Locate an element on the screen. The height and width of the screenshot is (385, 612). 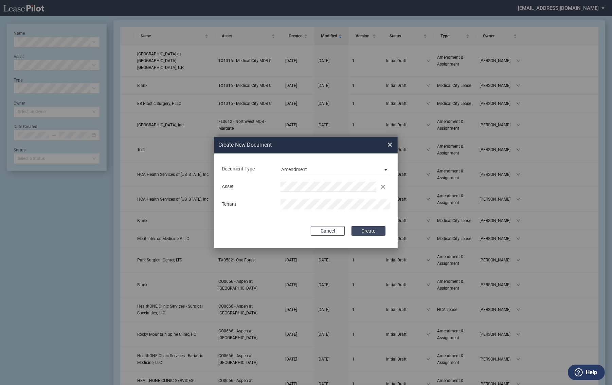
button: Cancel is located at coordinates (328, 231).